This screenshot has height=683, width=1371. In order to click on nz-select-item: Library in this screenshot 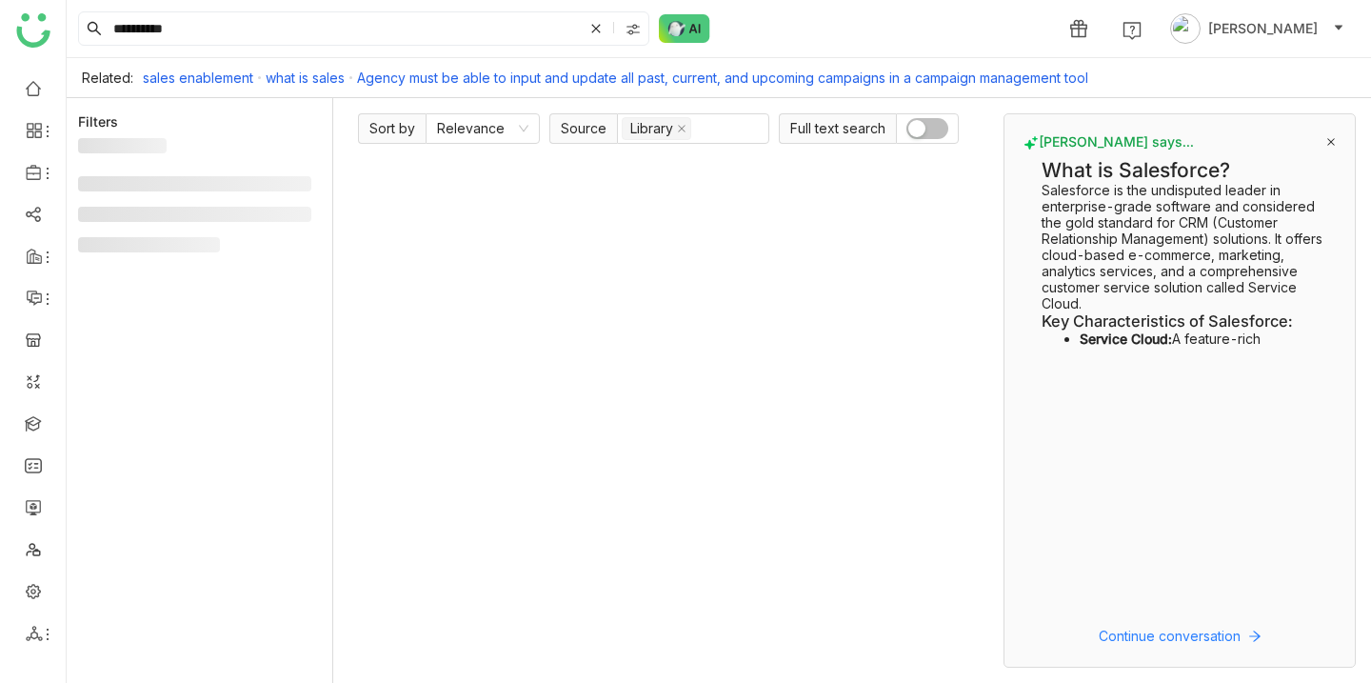, I will do `click(656, 129)`.